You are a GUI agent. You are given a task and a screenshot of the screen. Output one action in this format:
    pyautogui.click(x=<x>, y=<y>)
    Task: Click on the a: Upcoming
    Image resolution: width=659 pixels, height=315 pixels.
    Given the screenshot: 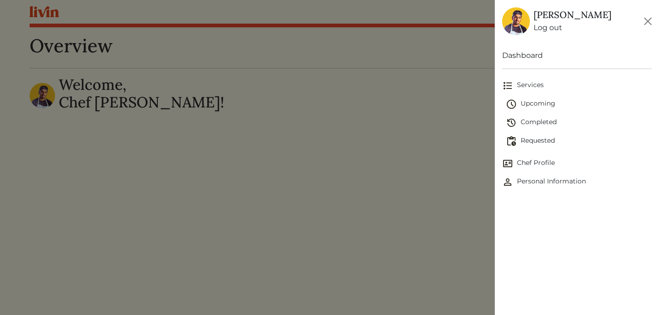 What is the action you would take?
    pyautogui.click(x=579, y=104)
    